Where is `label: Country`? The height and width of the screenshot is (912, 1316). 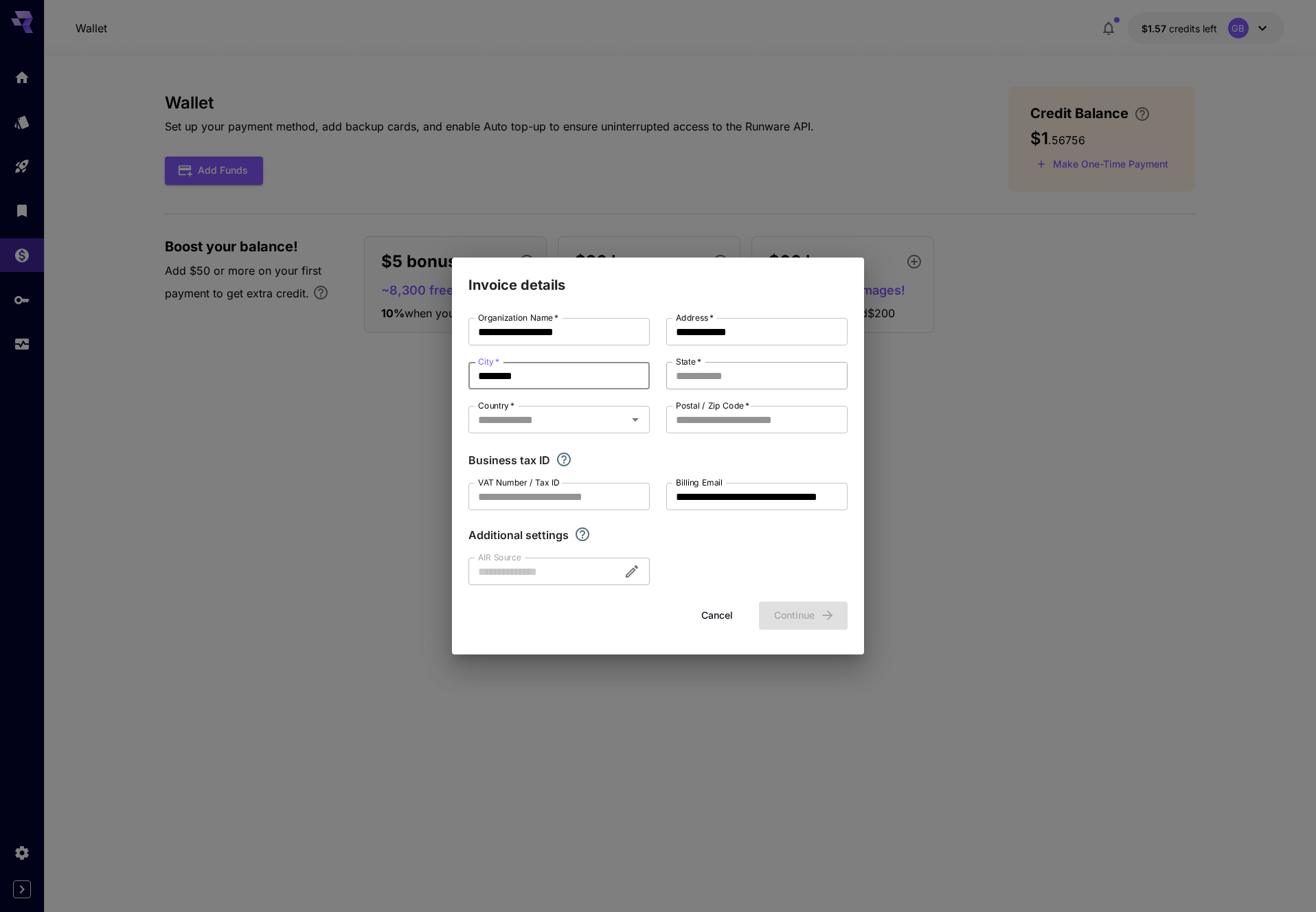
label: Country is located at coordinates (496, 405).